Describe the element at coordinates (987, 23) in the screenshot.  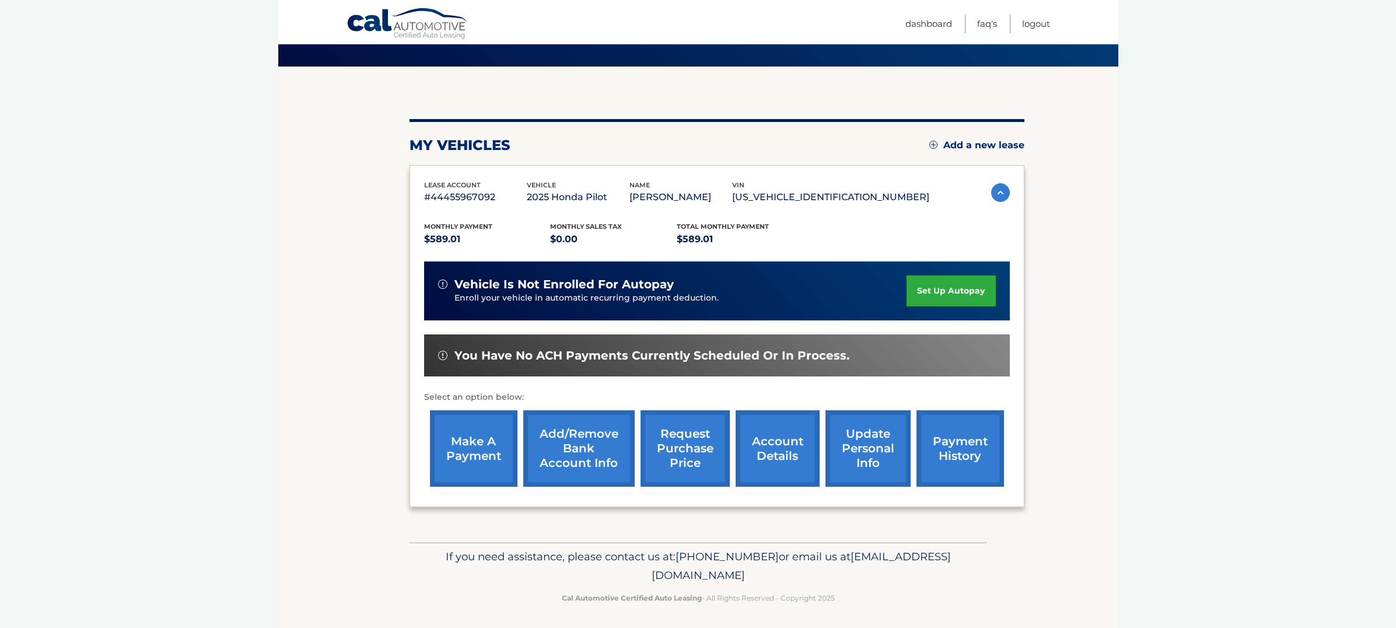
I see `a: FAQ's` at that location.